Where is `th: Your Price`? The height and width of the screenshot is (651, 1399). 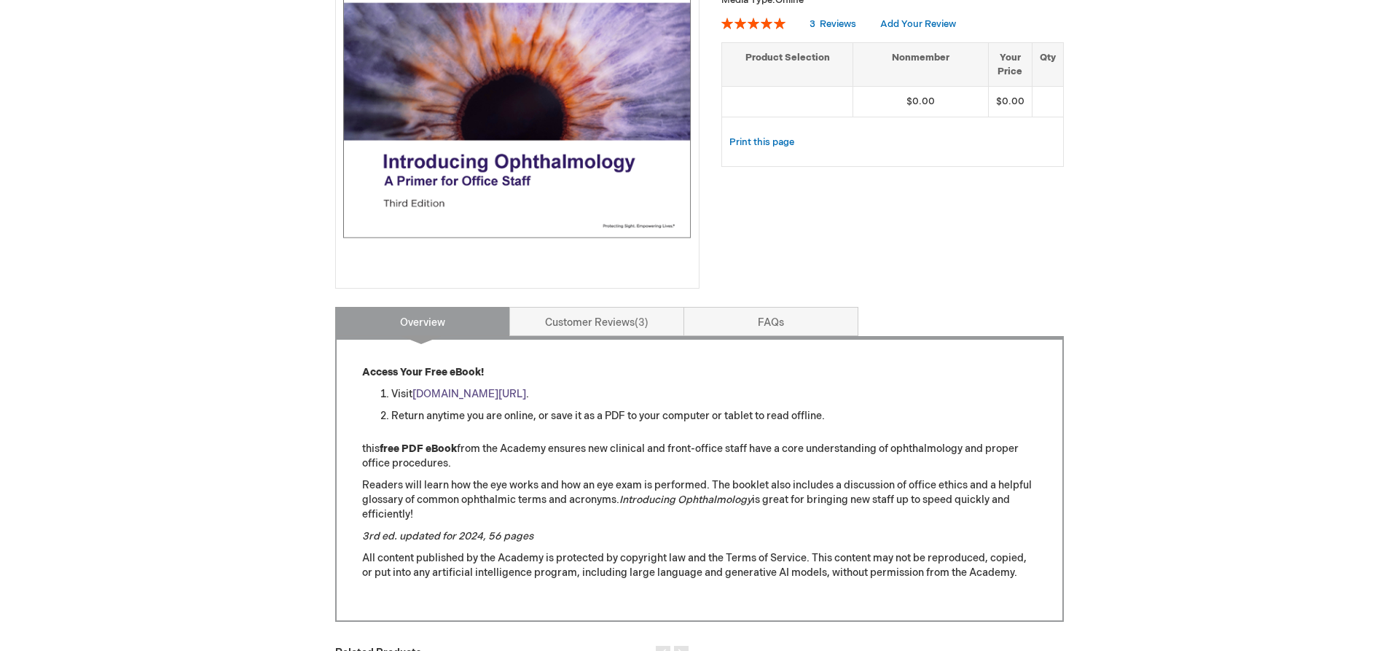
th: Your Price is located at coordinates (1010, 64).